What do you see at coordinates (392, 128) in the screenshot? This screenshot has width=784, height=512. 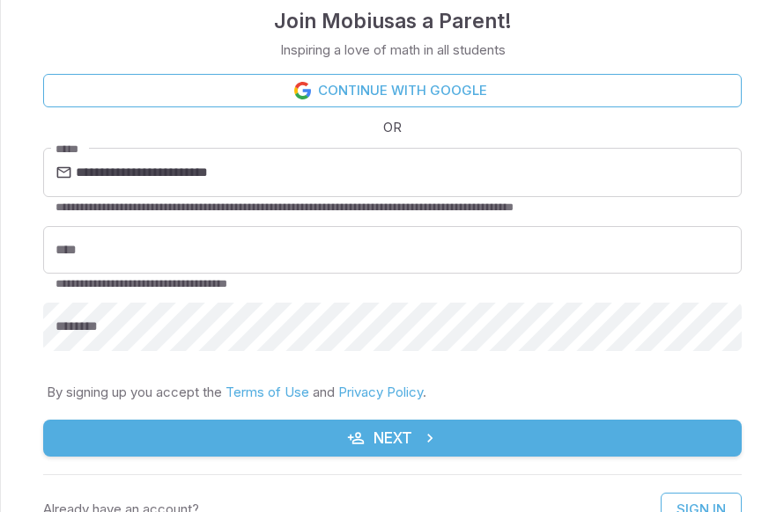 I see `span: OR` at bounding box center [392, 128].